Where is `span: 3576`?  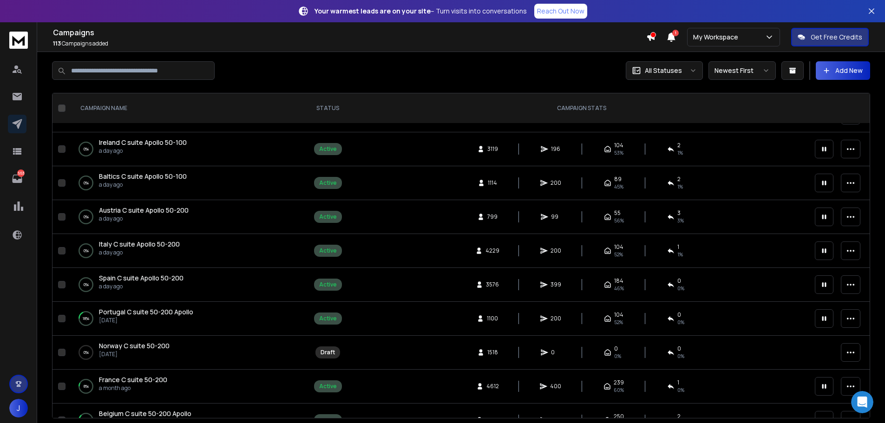
span: 3576 is located at coordinates (492, 285).